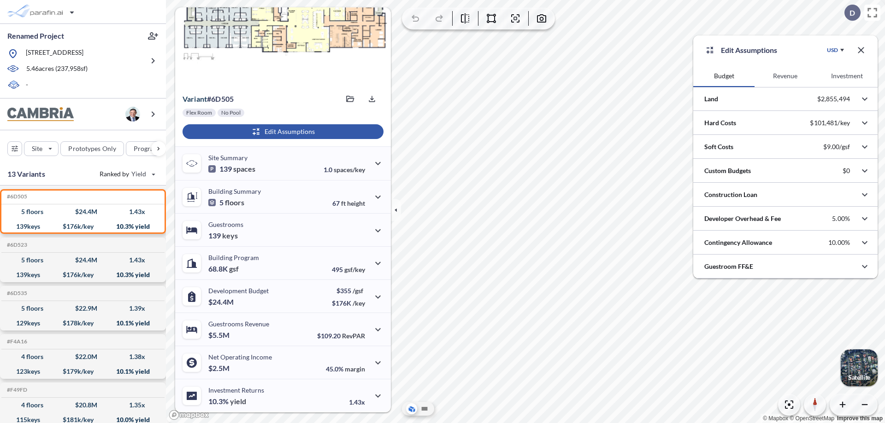  Describe the element at coordinates (92, 149) in the screenshot. I see `p: Prototypes Only` at that location.